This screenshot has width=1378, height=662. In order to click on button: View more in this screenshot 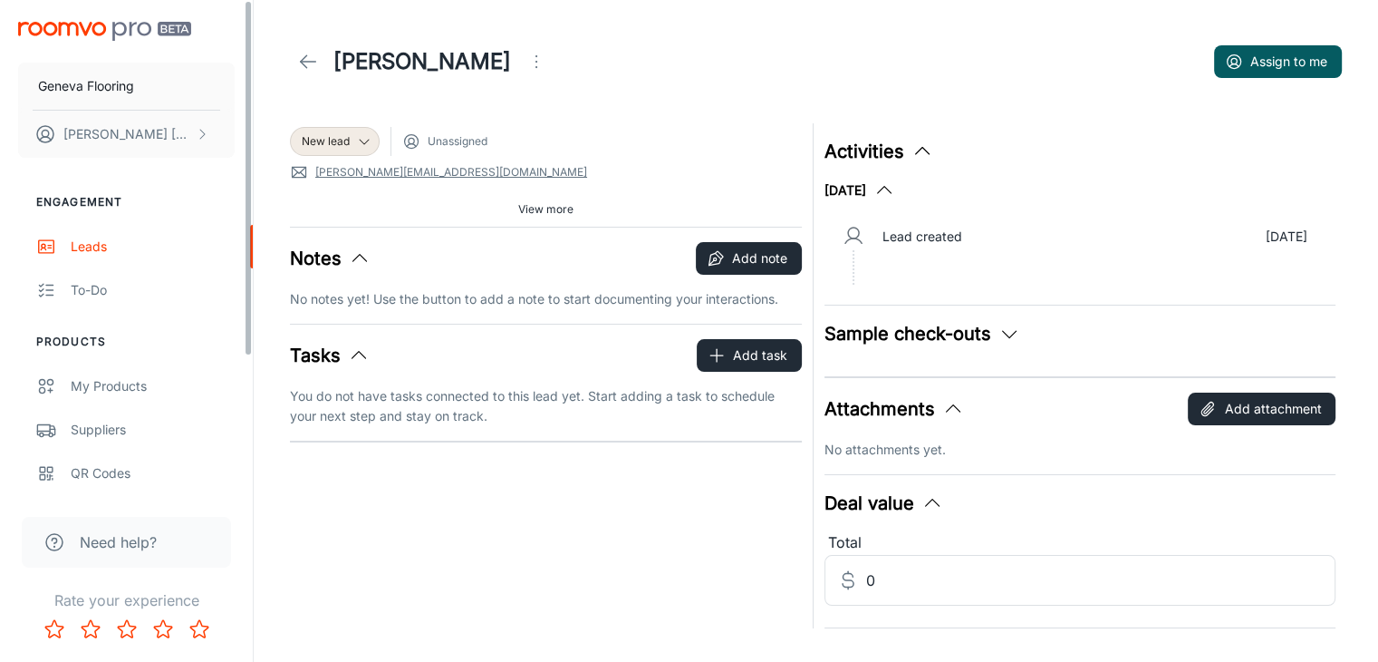, I will do `click(546, 209)`.